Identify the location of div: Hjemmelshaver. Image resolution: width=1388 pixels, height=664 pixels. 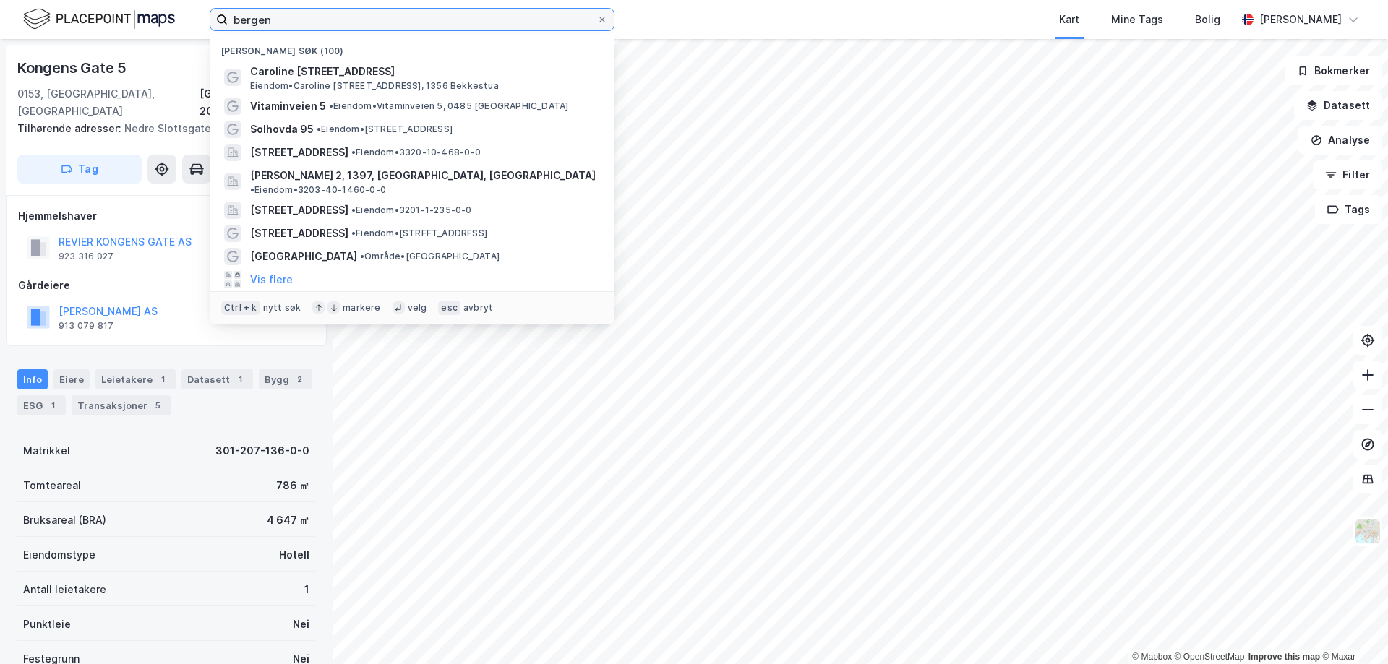
(166, 216).